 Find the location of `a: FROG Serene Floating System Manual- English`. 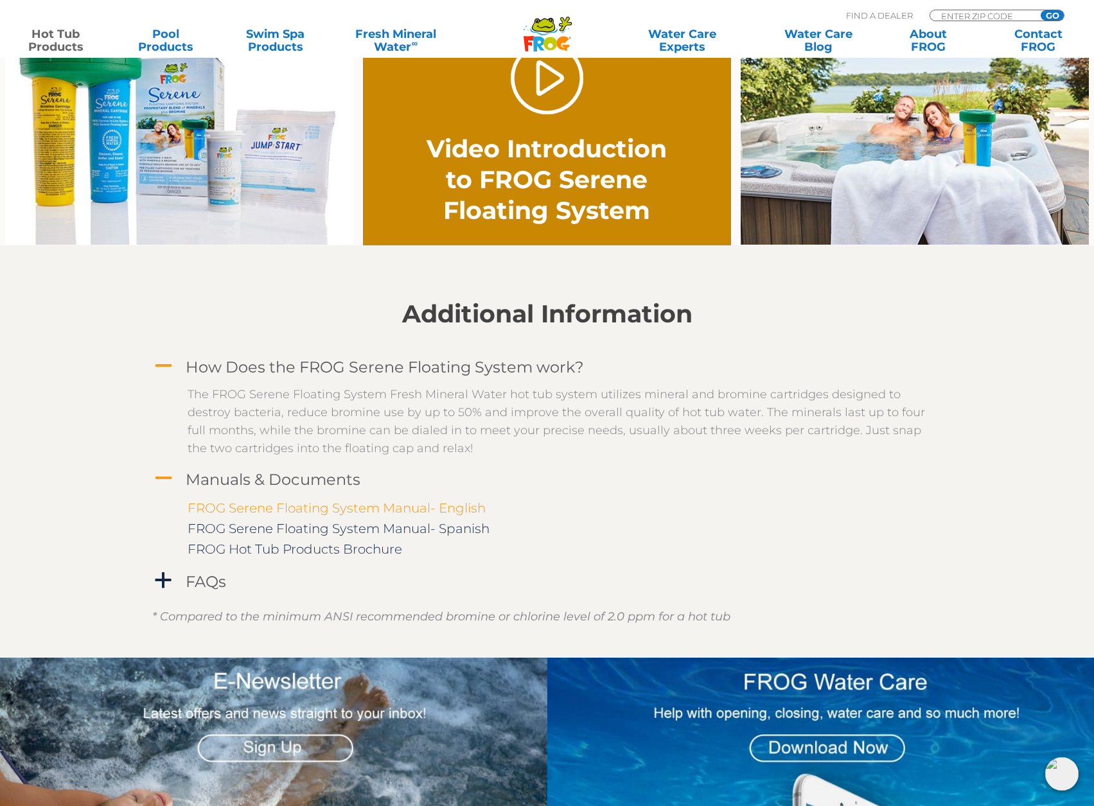

a: FROG Serene Floating System Manual- English is located at coordinates (337, 508).